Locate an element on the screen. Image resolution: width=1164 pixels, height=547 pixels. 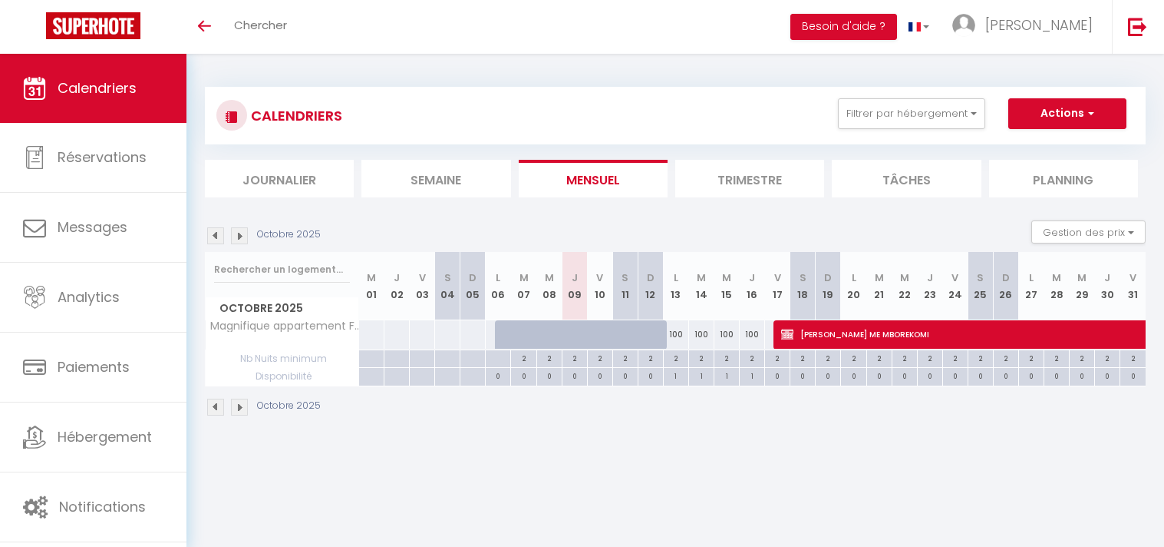
th: 09 is located at coordinates (574, 286).